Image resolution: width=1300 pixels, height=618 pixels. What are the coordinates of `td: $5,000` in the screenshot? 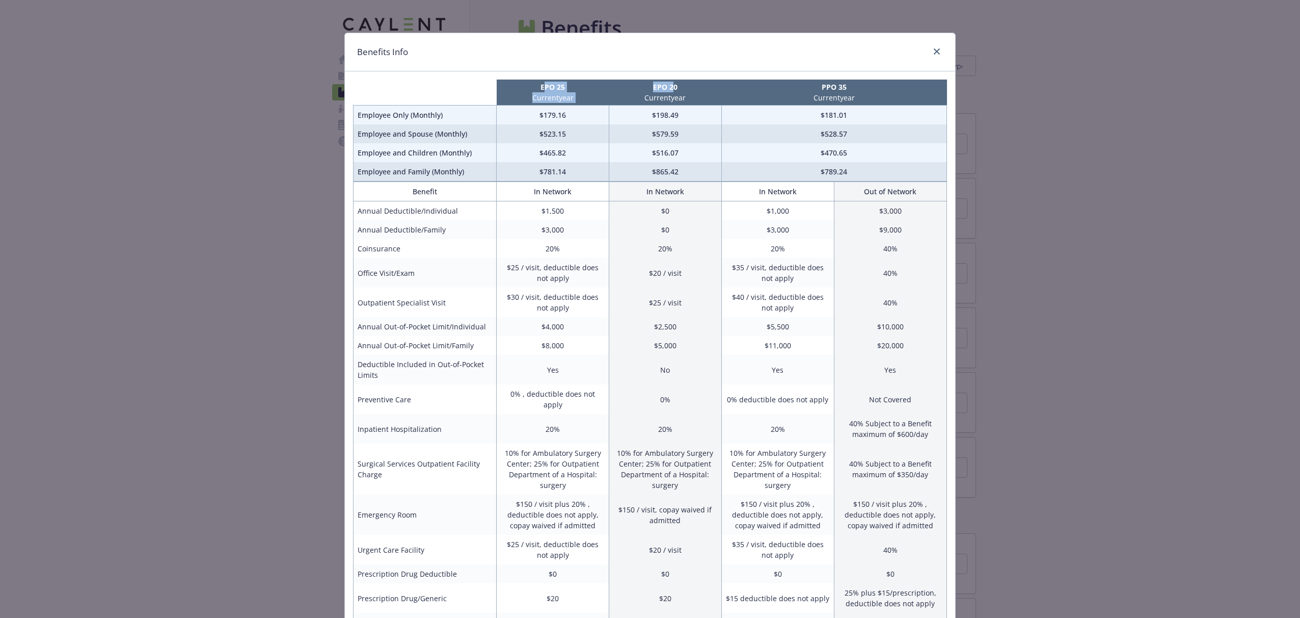 It's located at (665, 345).